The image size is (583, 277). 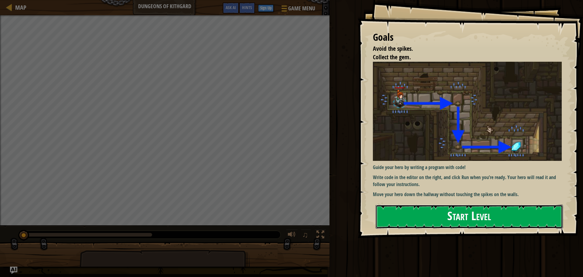 I want to click on span: Hints, so click(x=247, y=7).